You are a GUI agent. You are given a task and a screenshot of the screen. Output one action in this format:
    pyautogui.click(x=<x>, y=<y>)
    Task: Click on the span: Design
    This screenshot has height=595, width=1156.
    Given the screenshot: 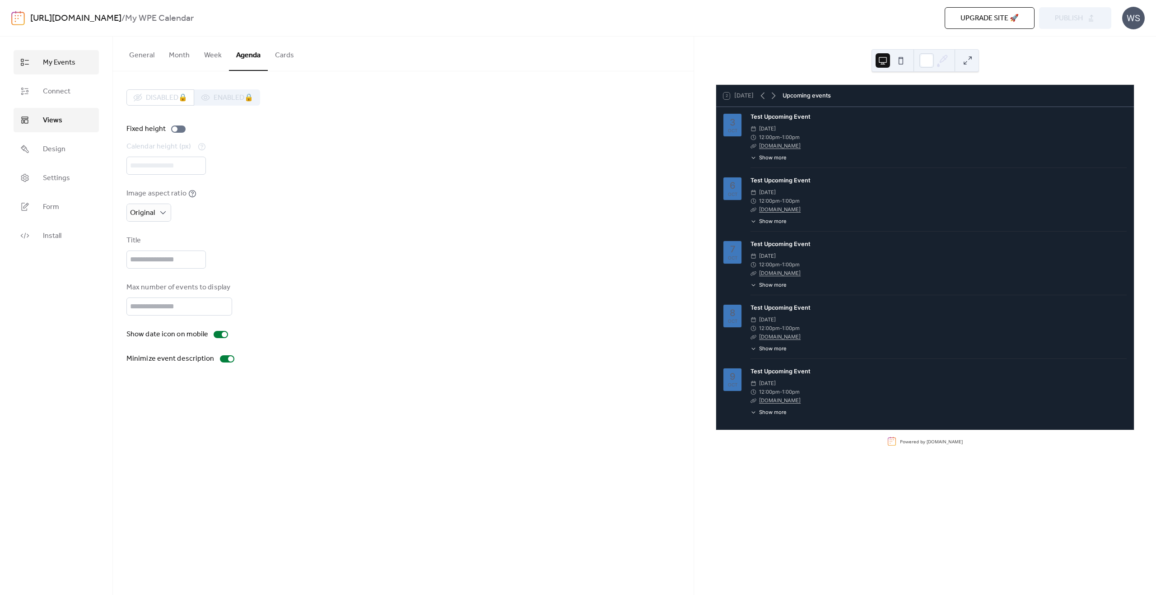 What is the action you would take?
    pyautogui.click(x=54, y=149)
    